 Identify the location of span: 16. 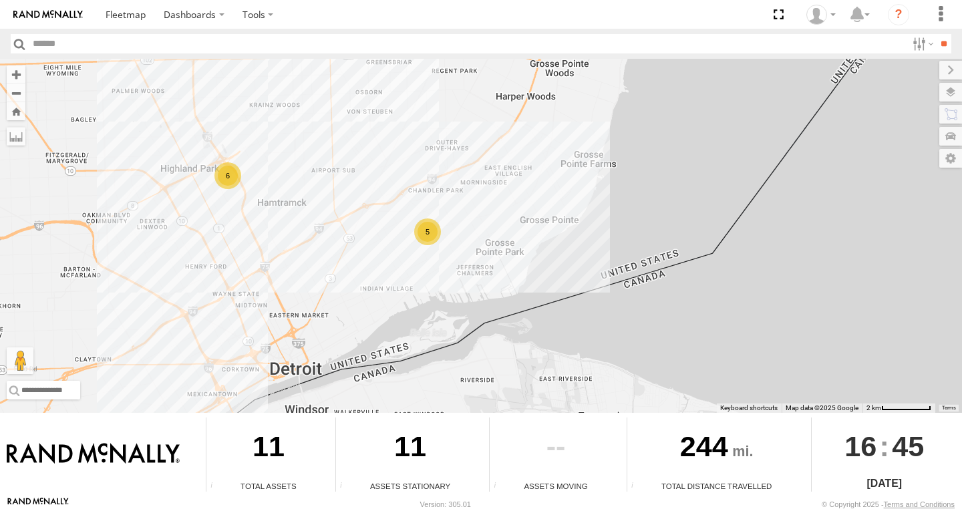
(861, 446).